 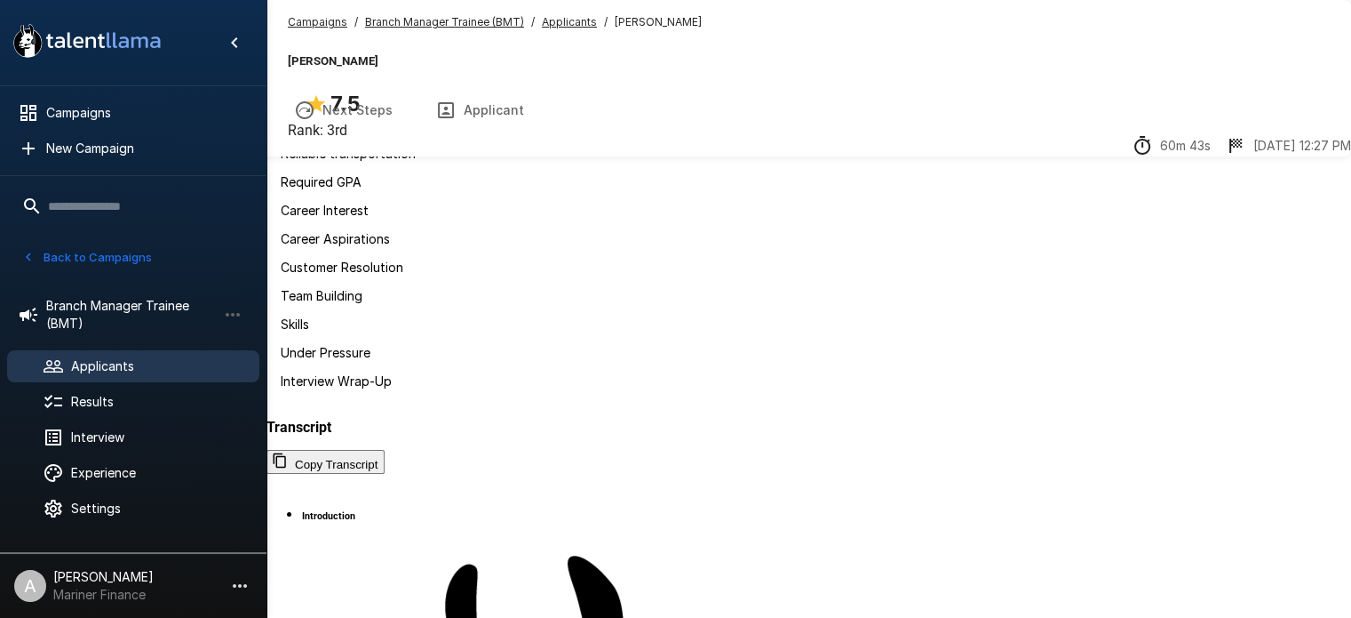 I want to click on div: Team Building, so click(x=809, y=296).